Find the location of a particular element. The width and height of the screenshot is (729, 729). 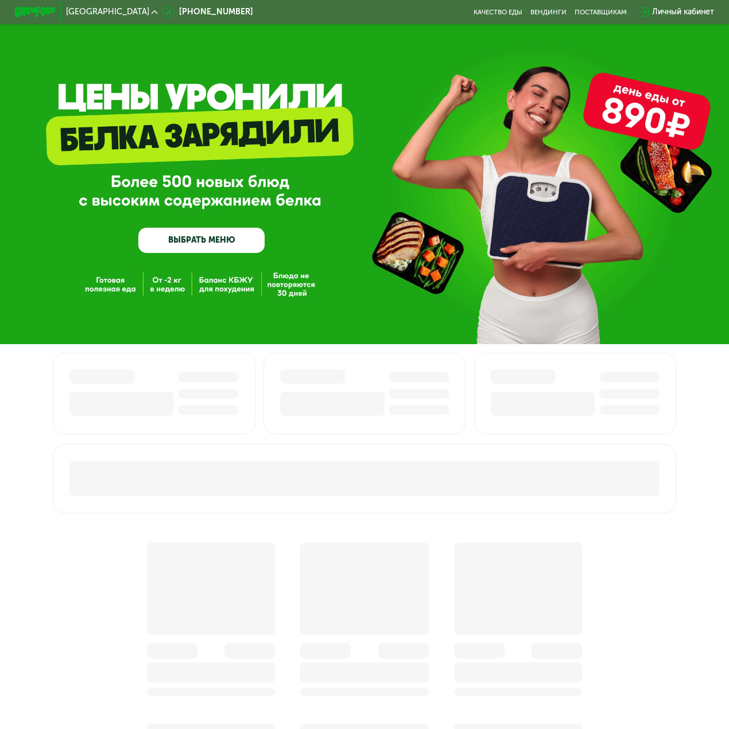

a: Вендинги is located at coordinates (548, 12).